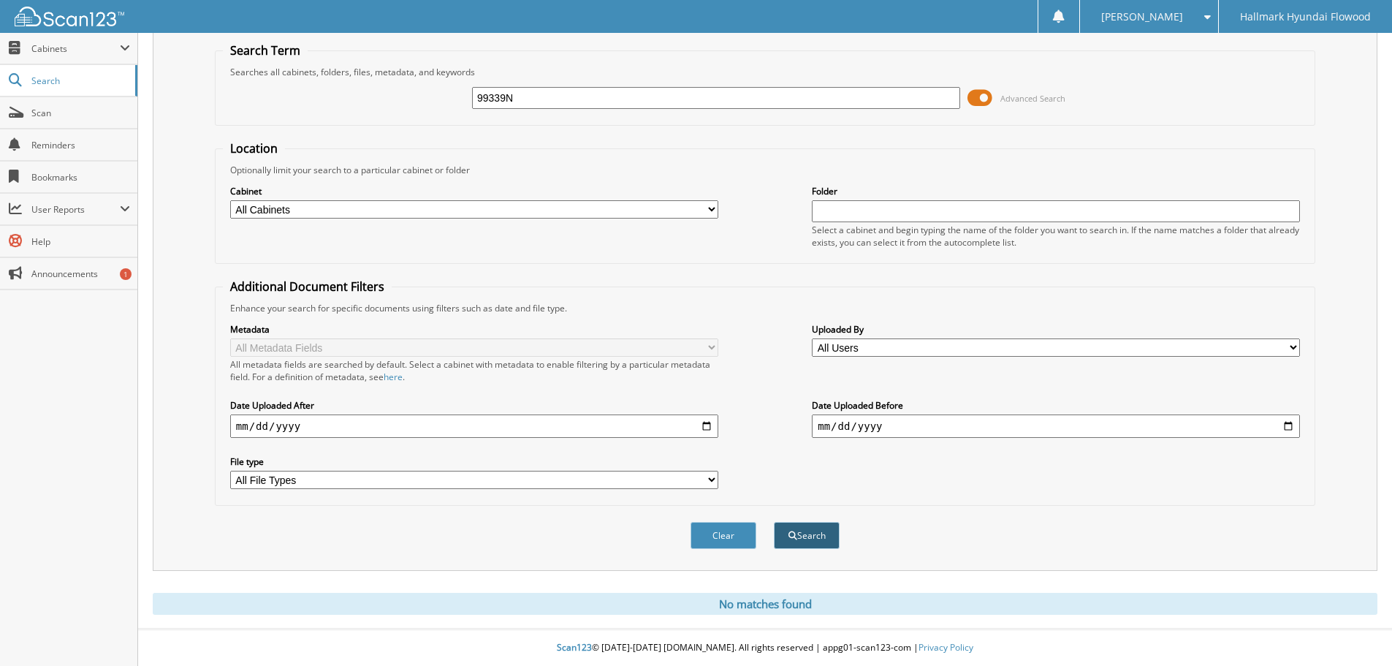  What do you see at coordinates (80, 273) in the screenshot?
I see `span: Announcements` at bounding box center [80, 273].